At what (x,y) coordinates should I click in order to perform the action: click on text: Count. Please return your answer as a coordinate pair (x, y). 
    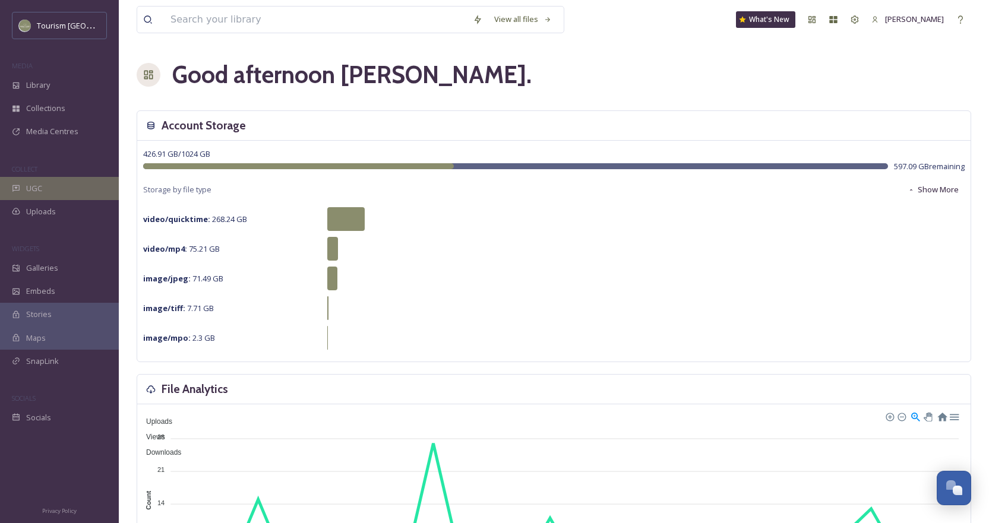
    Looking at the image, I should click on (148, 501).